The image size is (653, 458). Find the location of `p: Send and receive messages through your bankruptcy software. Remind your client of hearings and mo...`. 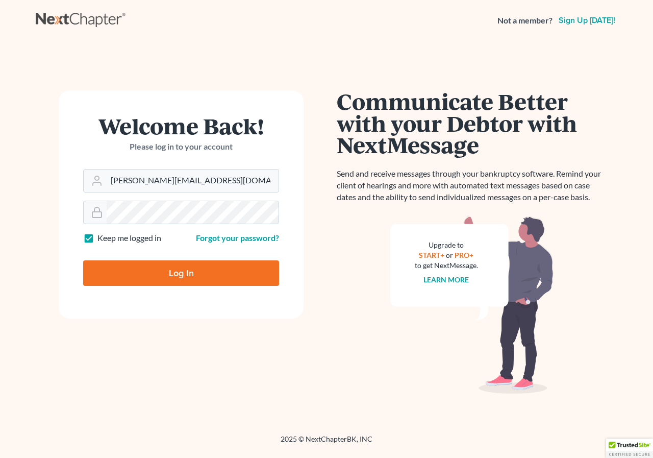

p: Send and receive messages through your bankruptcy software. Remind your client of hearings and mo... is located at coordinates (472, 185).